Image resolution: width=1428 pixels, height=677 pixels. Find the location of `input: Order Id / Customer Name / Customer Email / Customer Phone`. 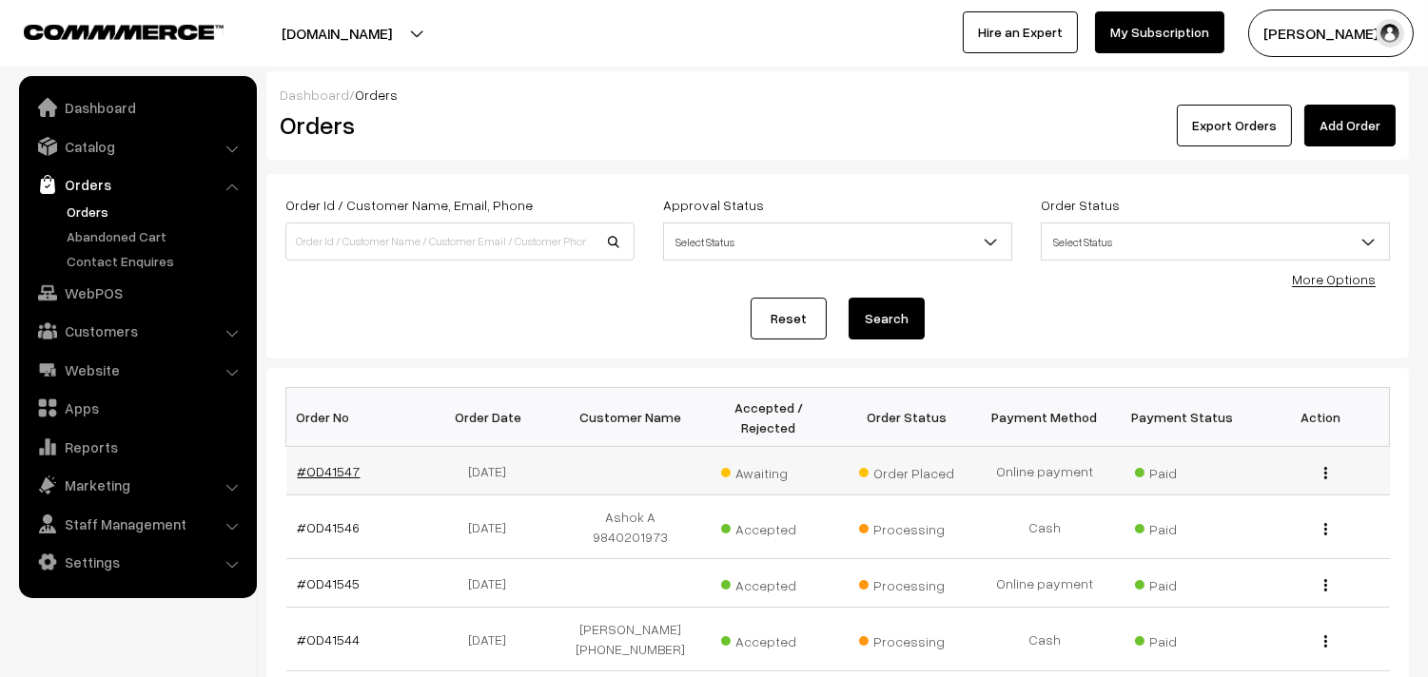

input: Order Id / Customer Name / Customer Email / Customer Phone is located at coordinates (460, 242).